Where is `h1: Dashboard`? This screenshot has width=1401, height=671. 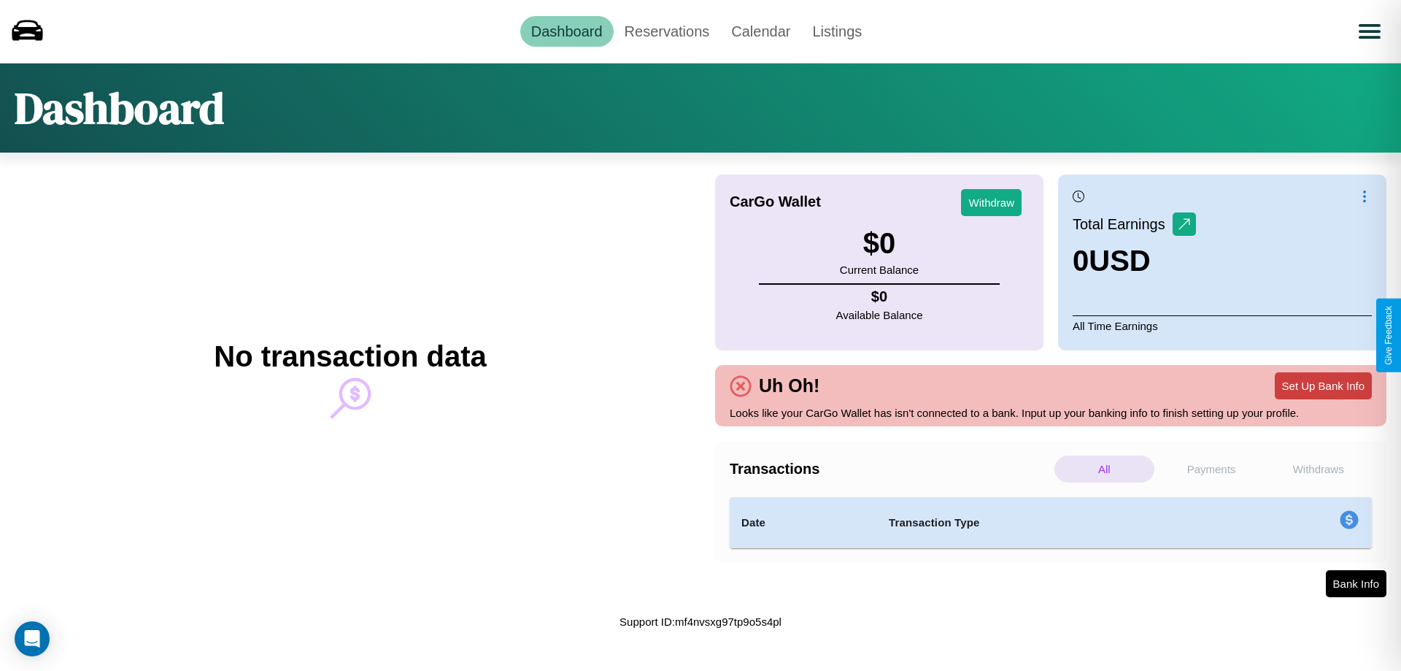 h1: Dashboard is located at coordinates (119, 108).